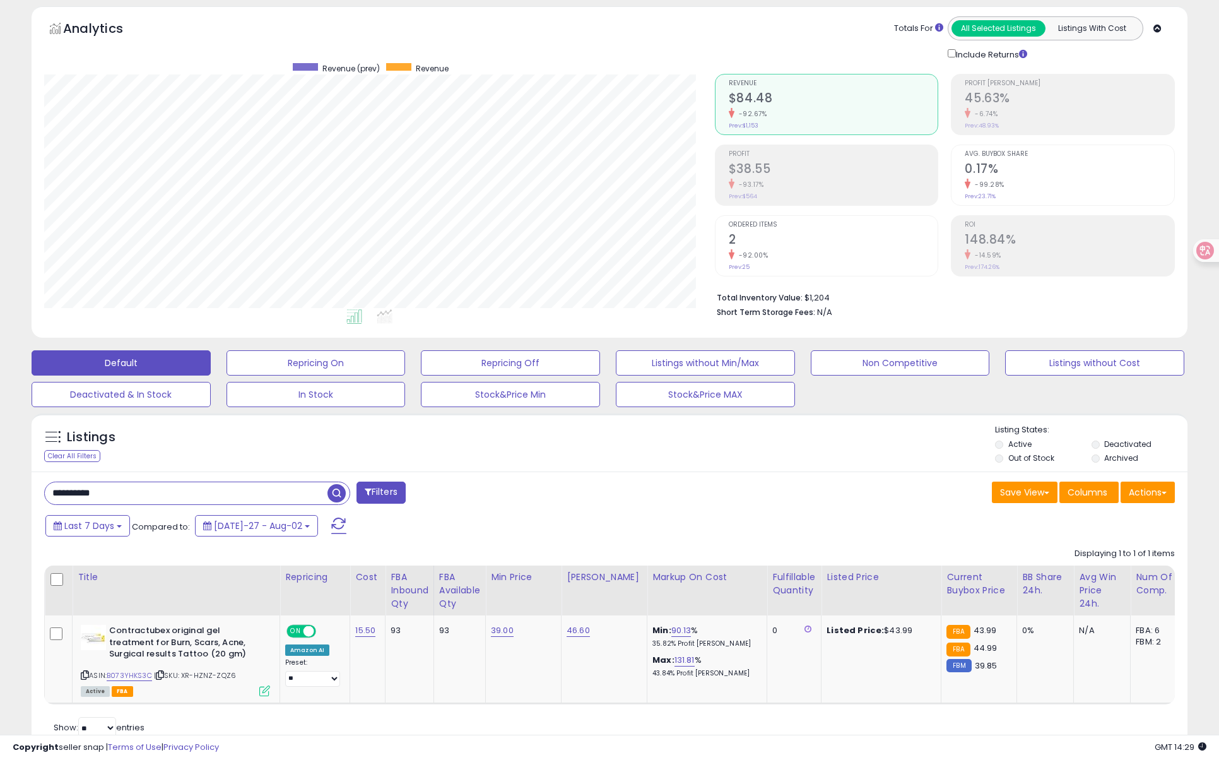 The height and width of the screenshot is (760, 1219). What do you see at coordinates (1031, 458) in the screenshot?
I see `label: Out of Stock` at bounding box center [1031, 458].